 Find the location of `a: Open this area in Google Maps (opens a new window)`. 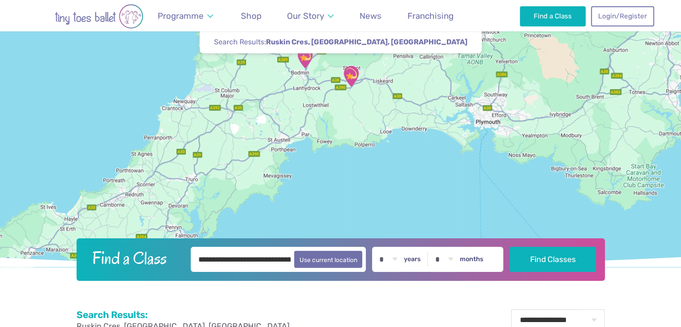

a: Open this area in Google Maps (opens a new window) is located at coordinates (17, 261).